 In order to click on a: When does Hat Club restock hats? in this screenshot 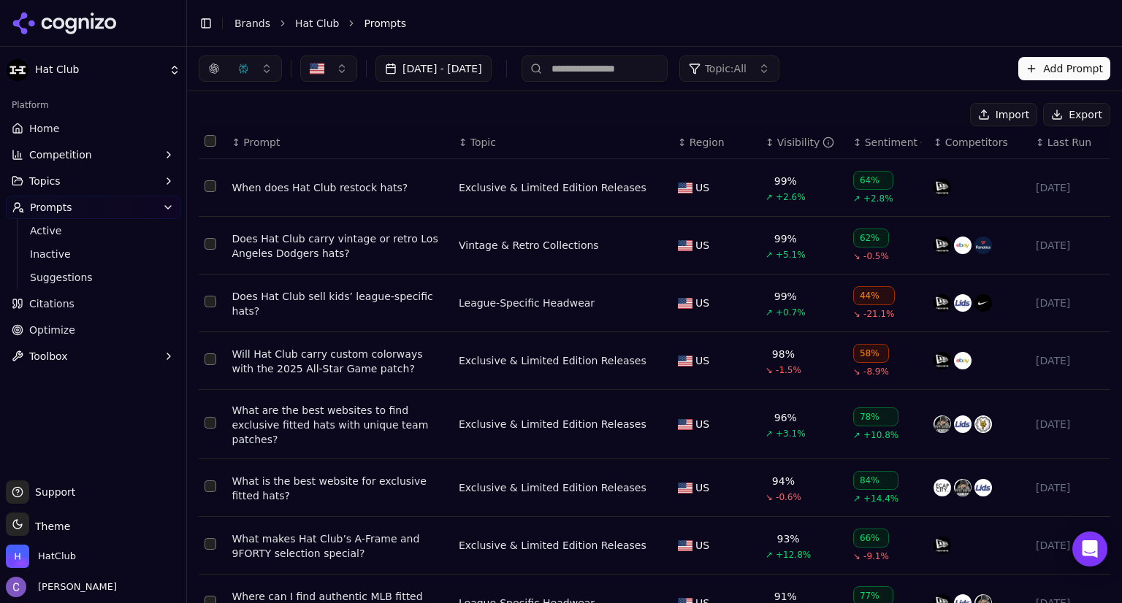, I will do `click(340, 188)`.